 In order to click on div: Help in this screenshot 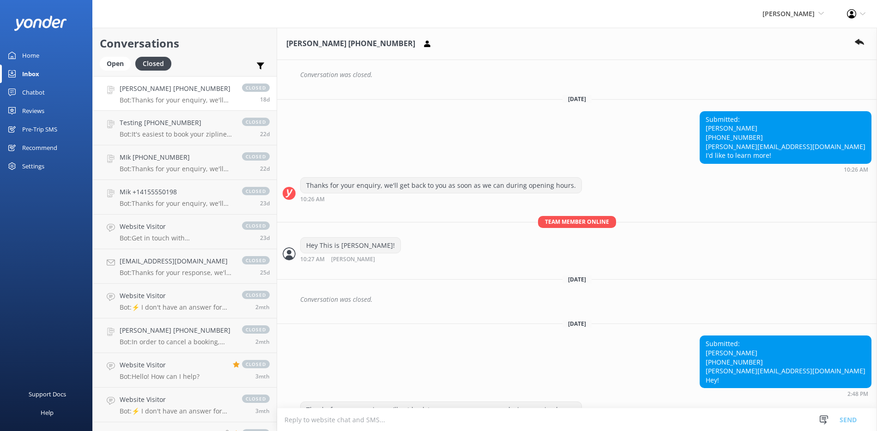, I will do `click(47, 413)`.